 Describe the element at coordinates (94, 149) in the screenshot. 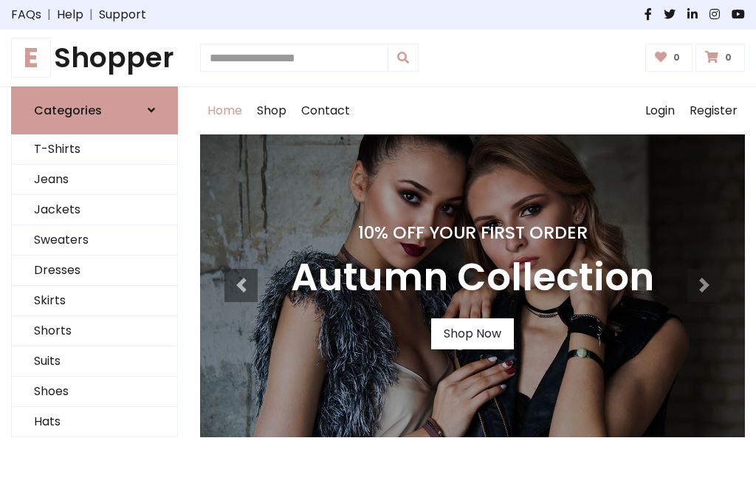

I see `a: T-Shirts` at that location.